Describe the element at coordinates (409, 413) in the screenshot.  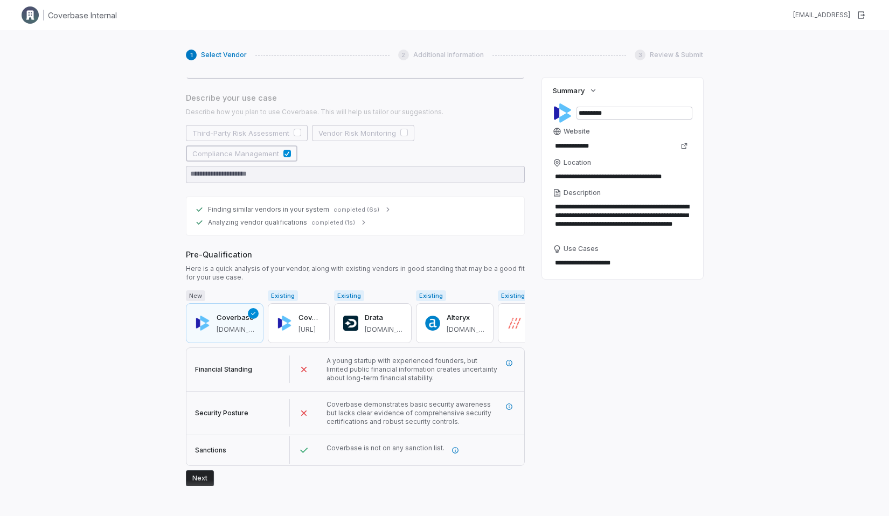
I see `span: Coverbase demonstrates basic security awareness but lacks clear evidence of comprehensive securit...` at that location.